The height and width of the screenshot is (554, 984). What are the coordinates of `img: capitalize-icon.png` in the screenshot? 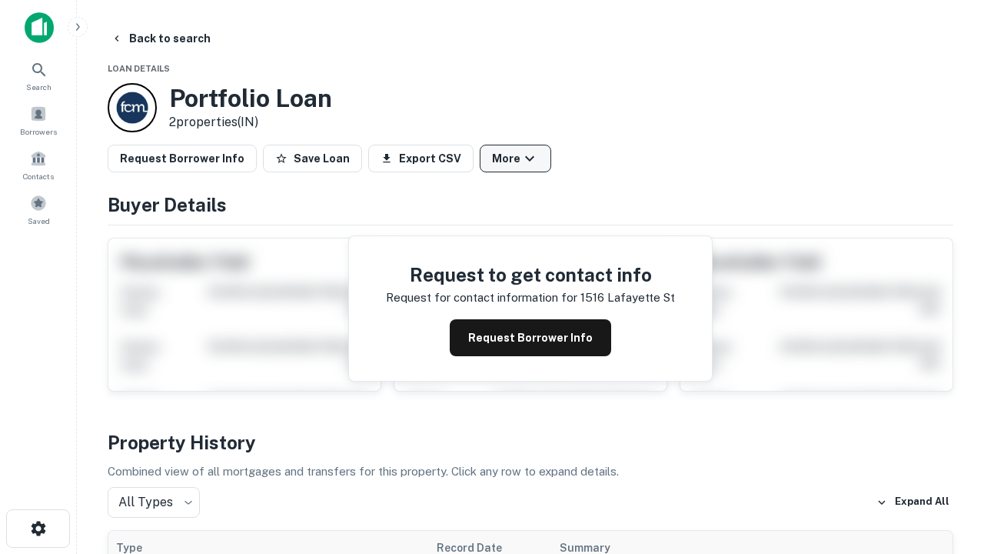 It's located at (39, 28).